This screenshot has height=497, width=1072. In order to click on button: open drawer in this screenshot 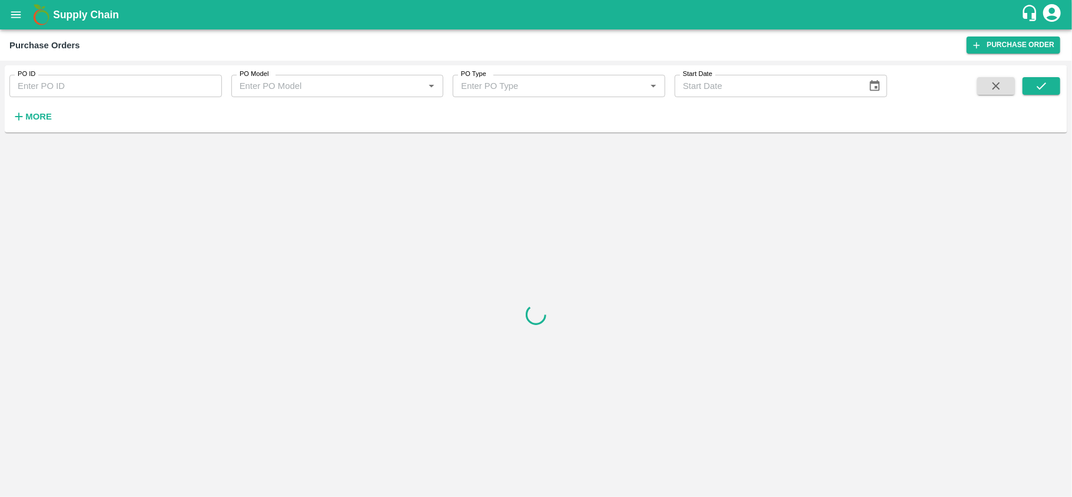, I will do `click(16, 15)`.